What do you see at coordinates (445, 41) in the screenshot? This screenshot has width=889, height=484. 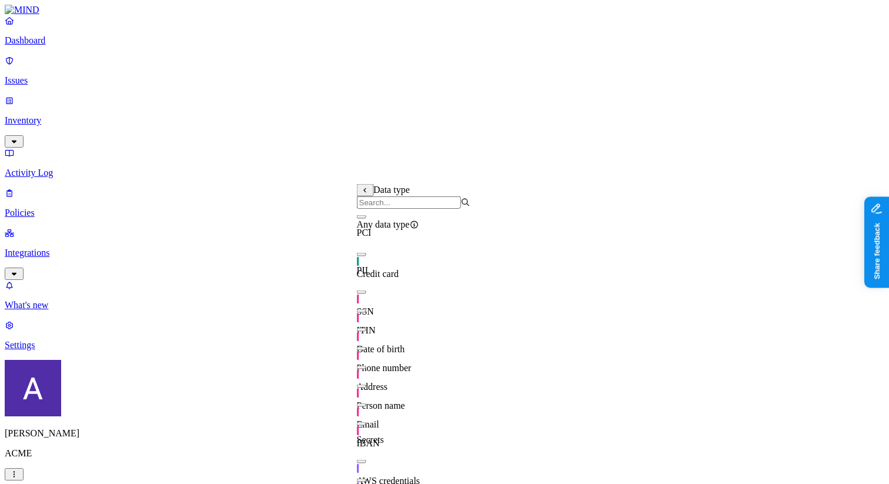 I see `p: Dashboard` at bounding box center [445, 41].